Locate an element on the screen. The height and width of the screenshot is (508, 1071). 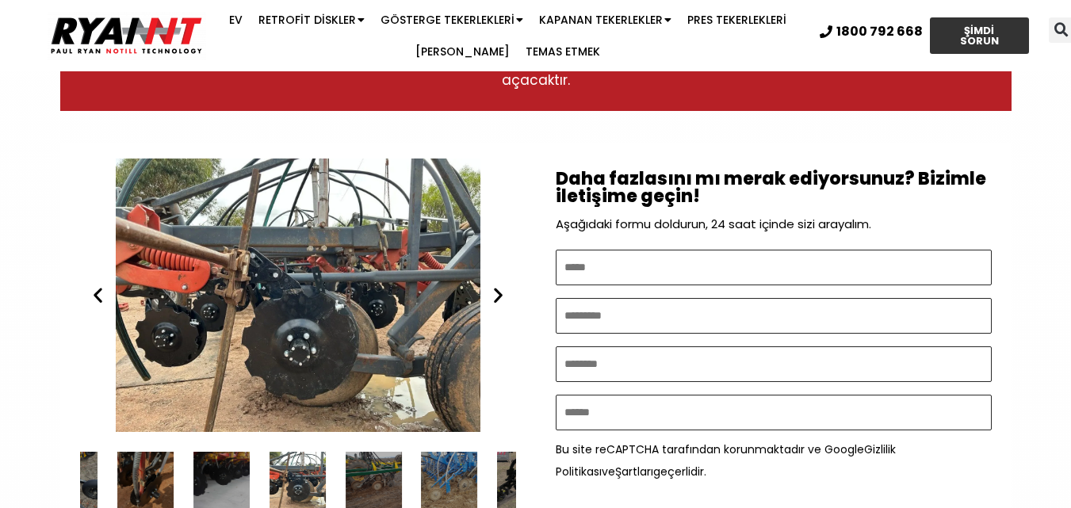
div: 32 / 34 is located at coordinates (449, 480).